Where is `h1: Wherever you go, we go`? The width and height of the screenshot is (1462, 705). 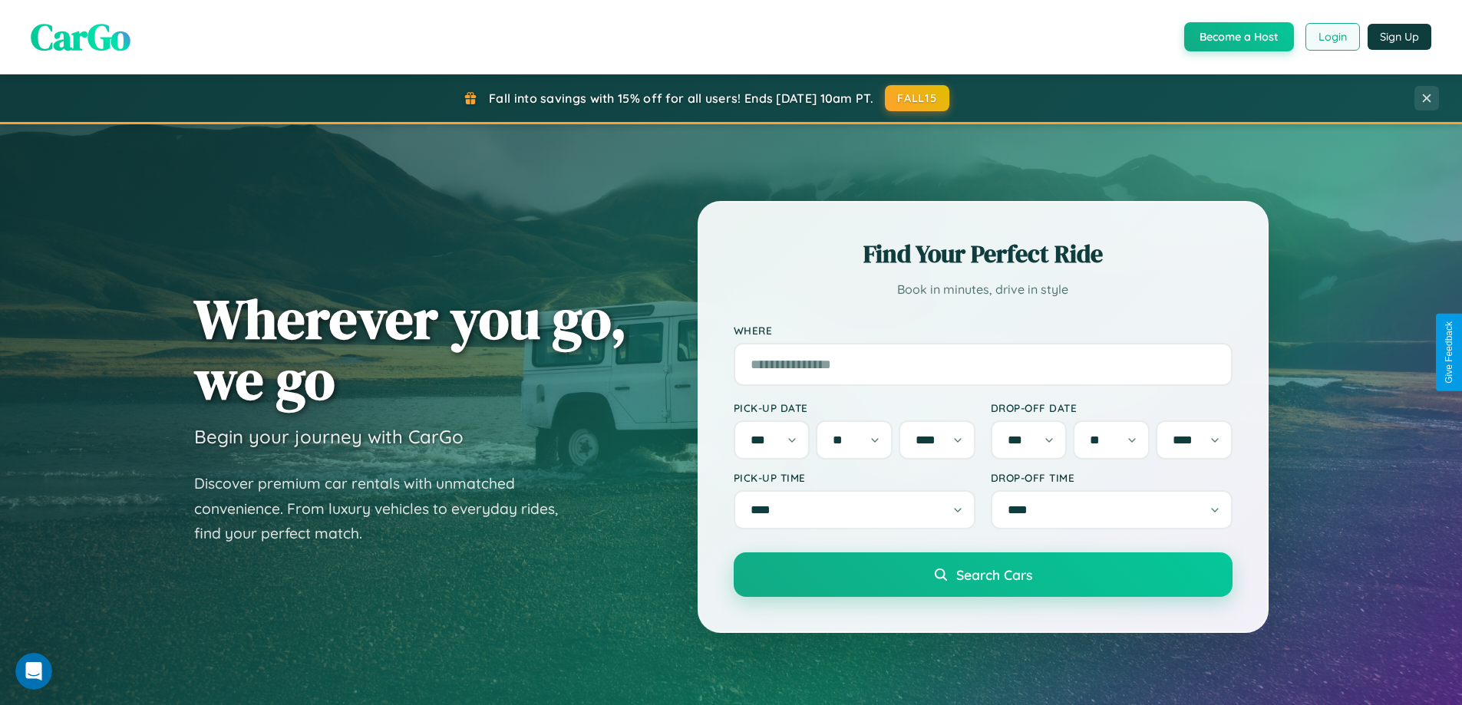
h1: Wherever you go, we go is located at coordinates (411, 349).